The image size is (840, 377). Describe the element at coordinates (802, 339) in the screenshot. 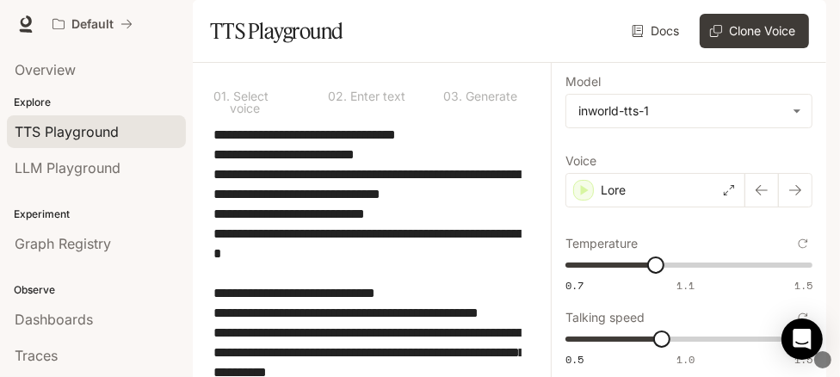

I see `div: Open Intercom Messenger` at that location.